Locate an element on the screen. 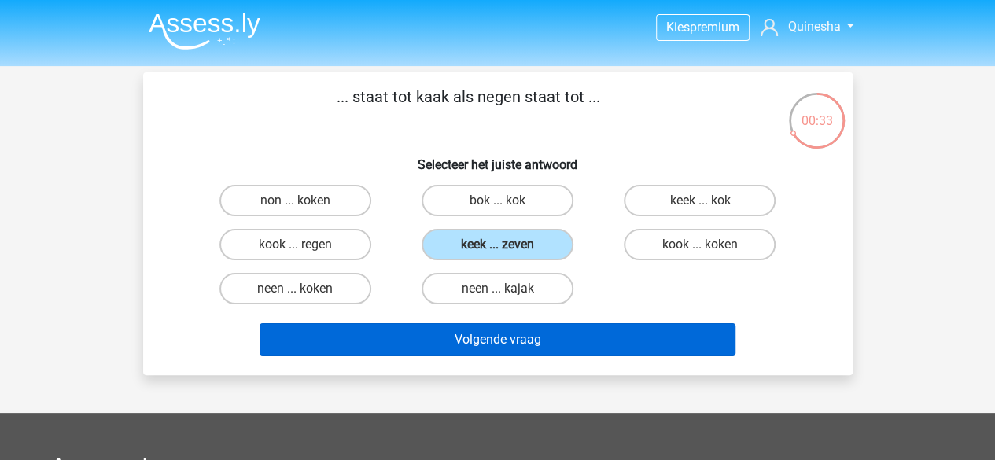 This screenshot has width=995, height=460. label: keek ... kok is located at coordinates (699, 201).